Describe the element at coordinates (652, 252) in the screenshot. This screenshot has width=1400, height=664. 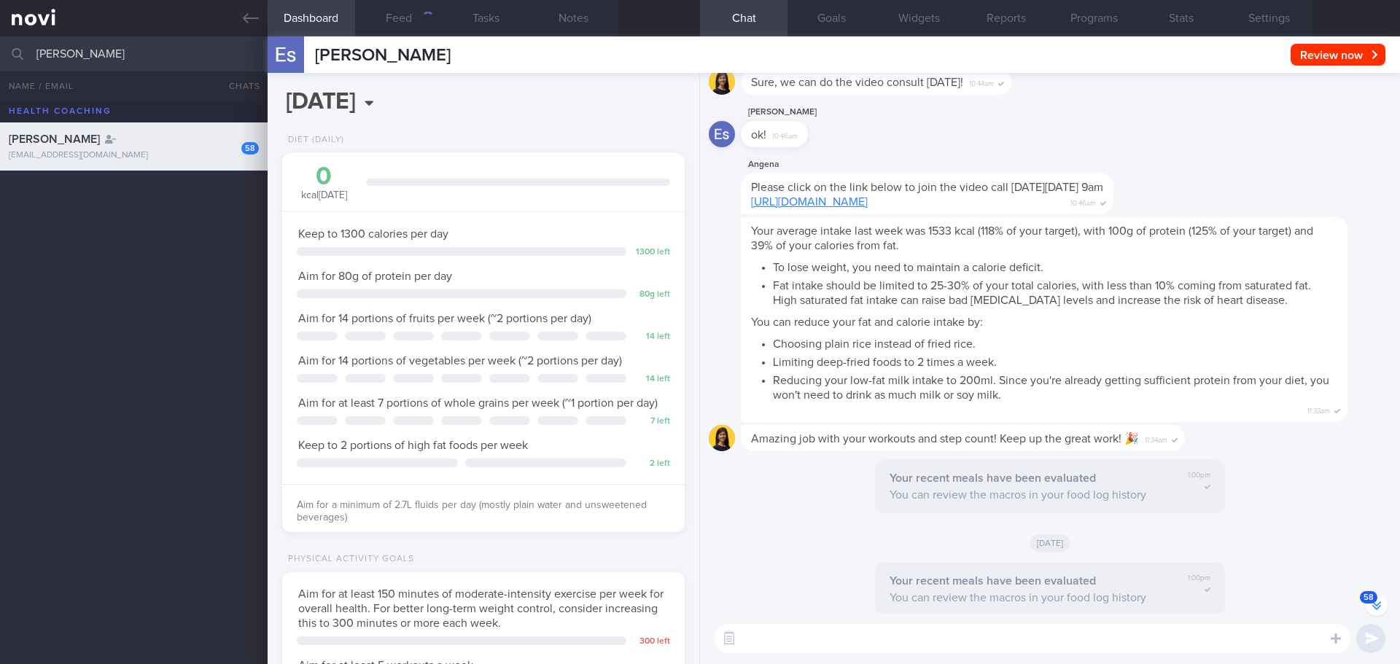
I see `div: 1300 left` at that location.